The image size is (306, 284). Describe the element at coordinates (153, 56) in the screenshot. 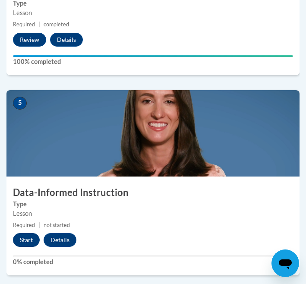

I see `div: Your progress` at that location.